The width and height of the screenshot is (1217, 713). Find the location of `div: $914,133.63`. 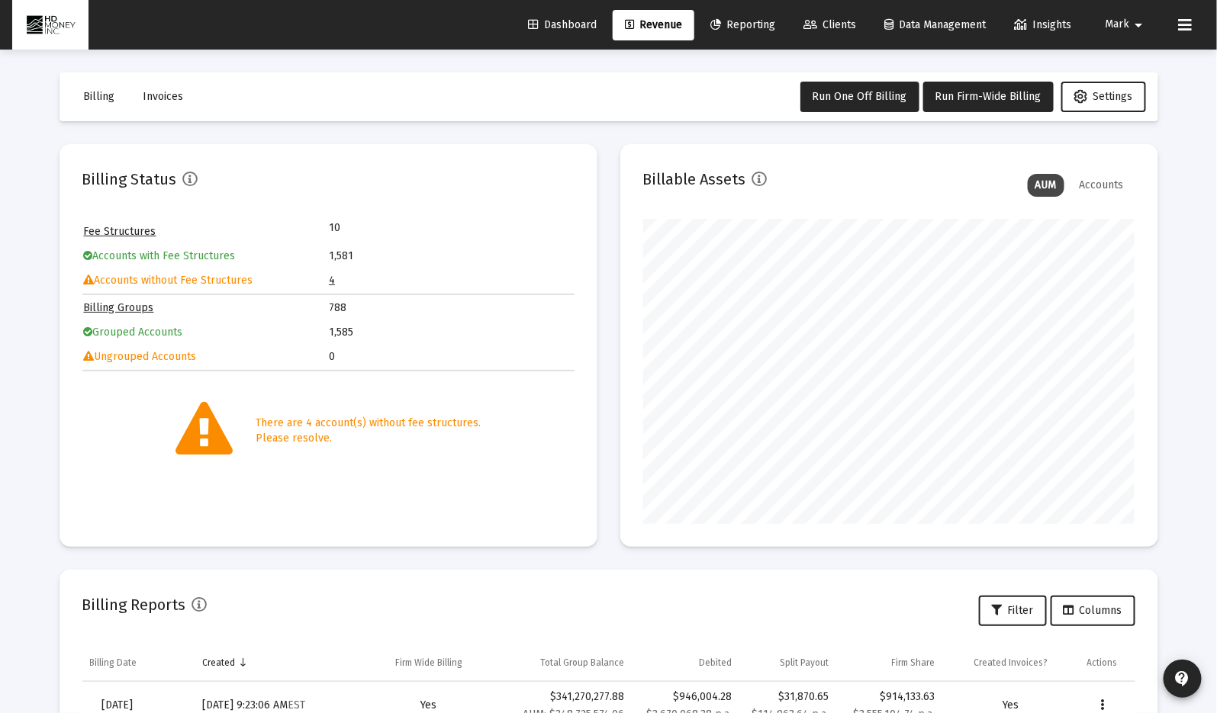

div: $914,133.63 is located at coordinates (889, 697).